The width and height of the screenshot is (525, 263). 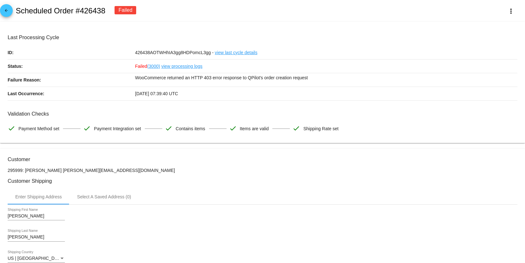 What do you see at coordinates (236, 53) in the screenshot?
I see `a: view last cycle details` at bounding box center [236, 53].